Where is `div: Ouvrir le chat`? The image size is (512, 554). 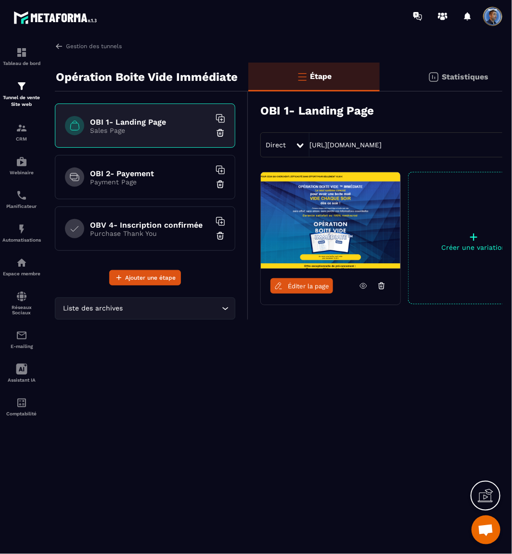 div: Ouvrir le chat is located at coordinates (486, 530).